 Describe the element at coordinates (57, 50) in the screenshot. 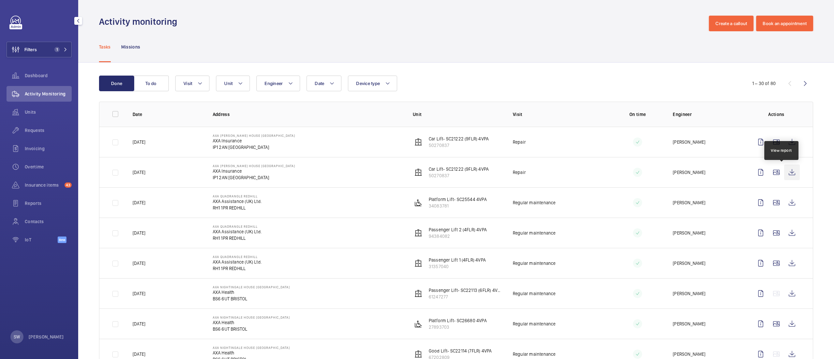

I see `span: 1` at that location.